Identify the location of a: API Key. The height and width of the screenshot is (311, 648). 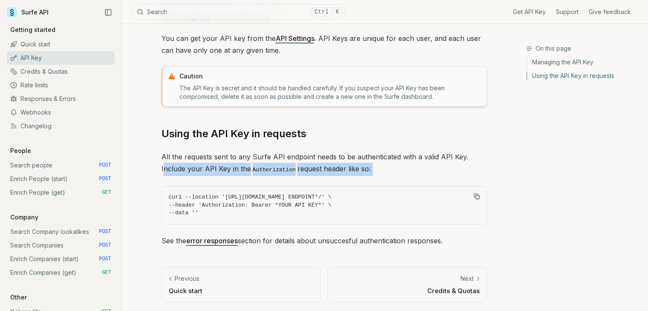
(60, 58).